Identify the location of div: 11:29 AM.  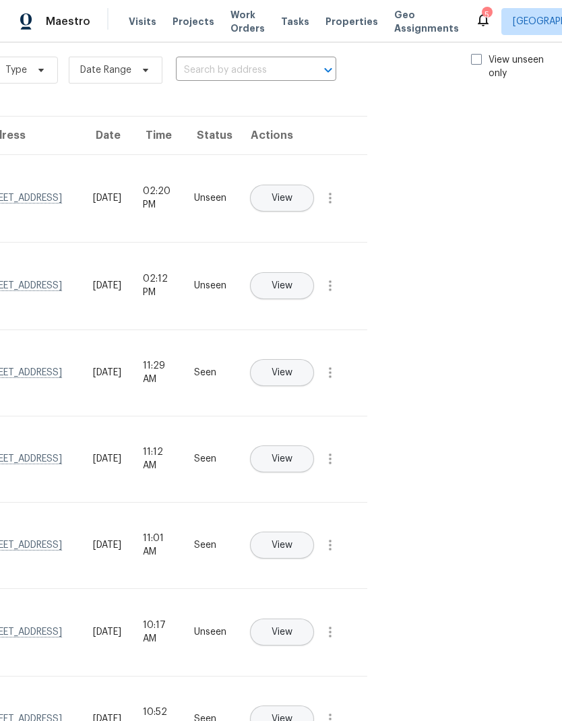
(158, 373).